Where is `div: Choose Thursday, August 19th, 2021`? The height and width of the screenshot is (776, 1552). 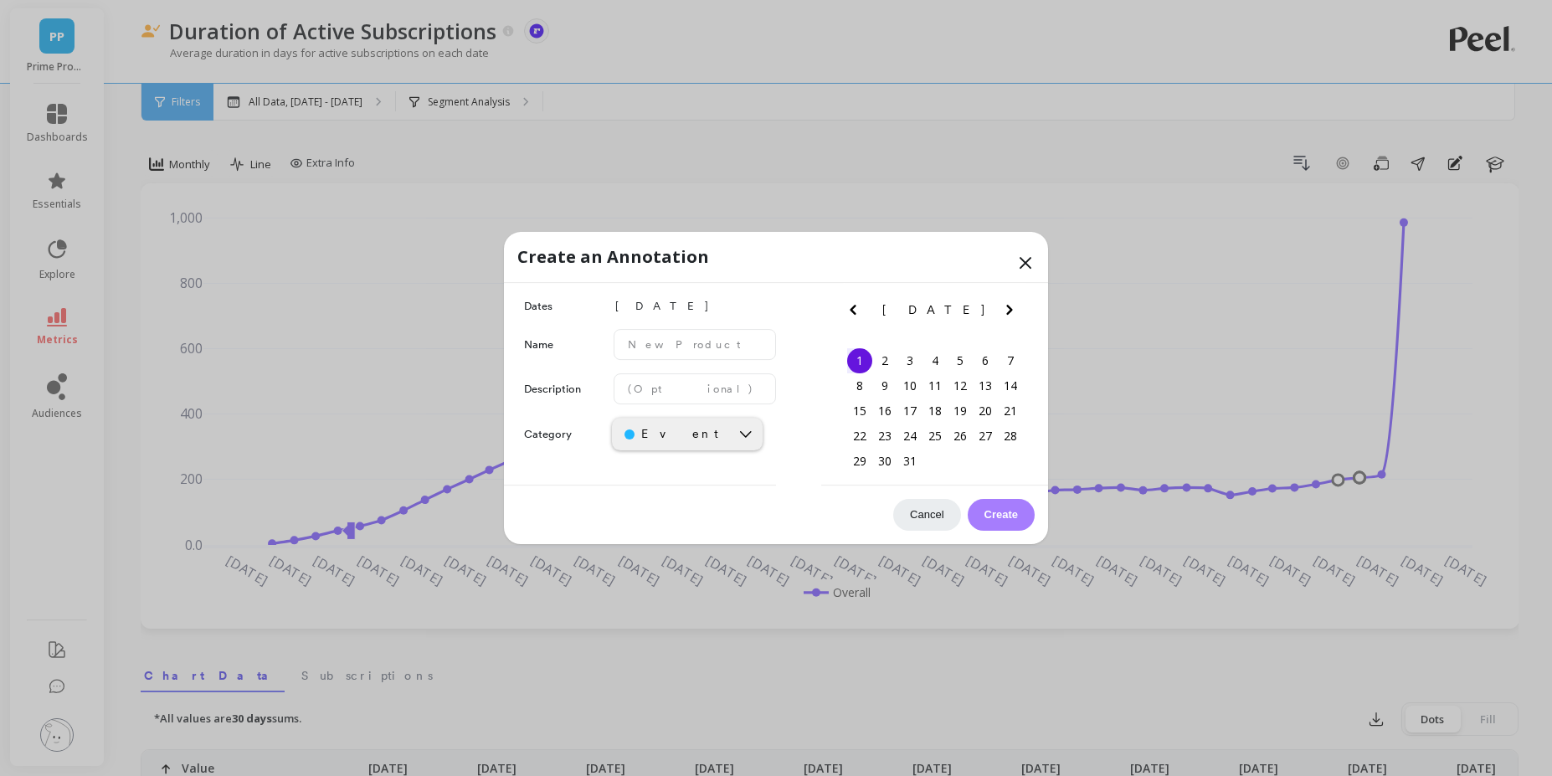
div: Choose Thursday, August 19th, 2021 is located at coordinates (960, 411).